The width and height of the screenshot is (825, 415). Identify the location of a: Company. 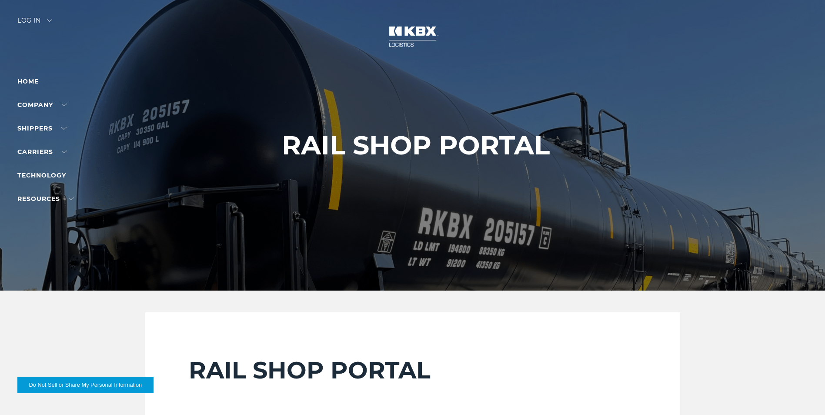
(42, 105).